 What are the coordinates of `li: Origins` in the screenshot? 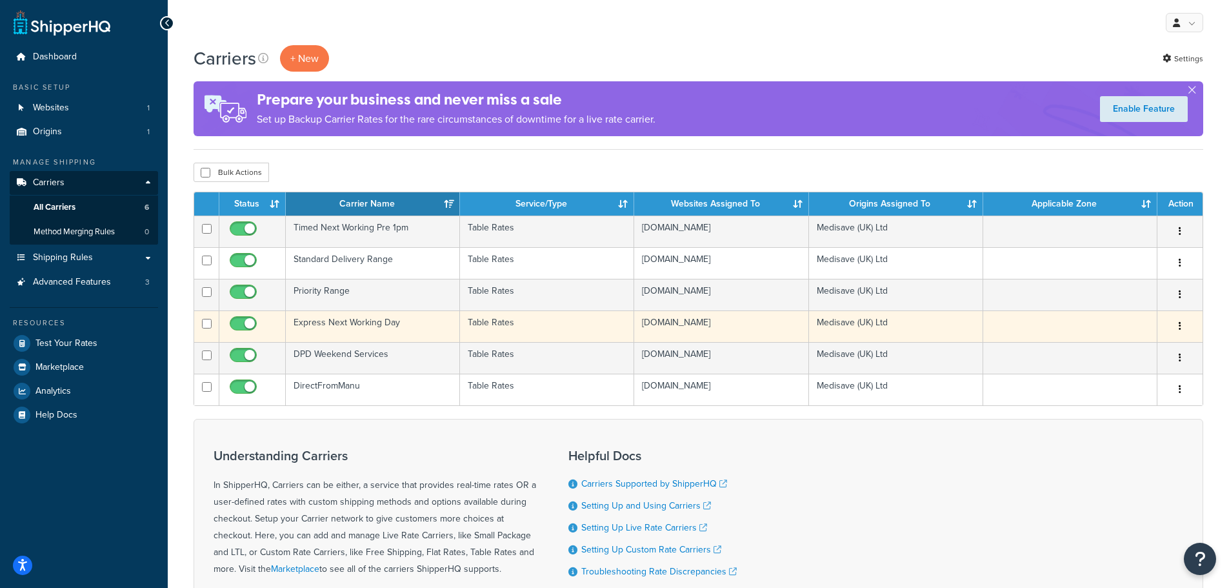 It's located at (84, 132).